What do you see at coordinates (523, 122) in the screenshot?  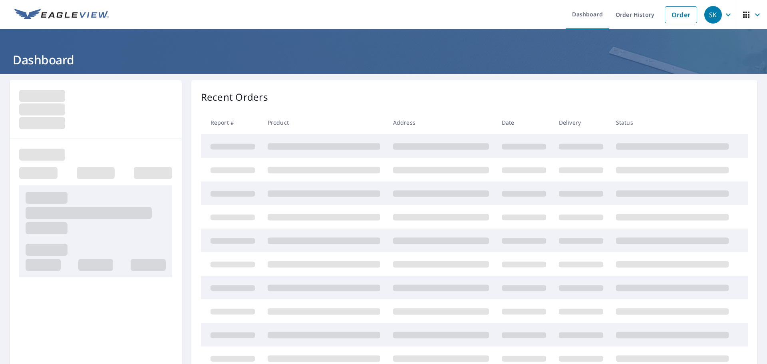 I see `th: Date` at bounding box center [523, 122].